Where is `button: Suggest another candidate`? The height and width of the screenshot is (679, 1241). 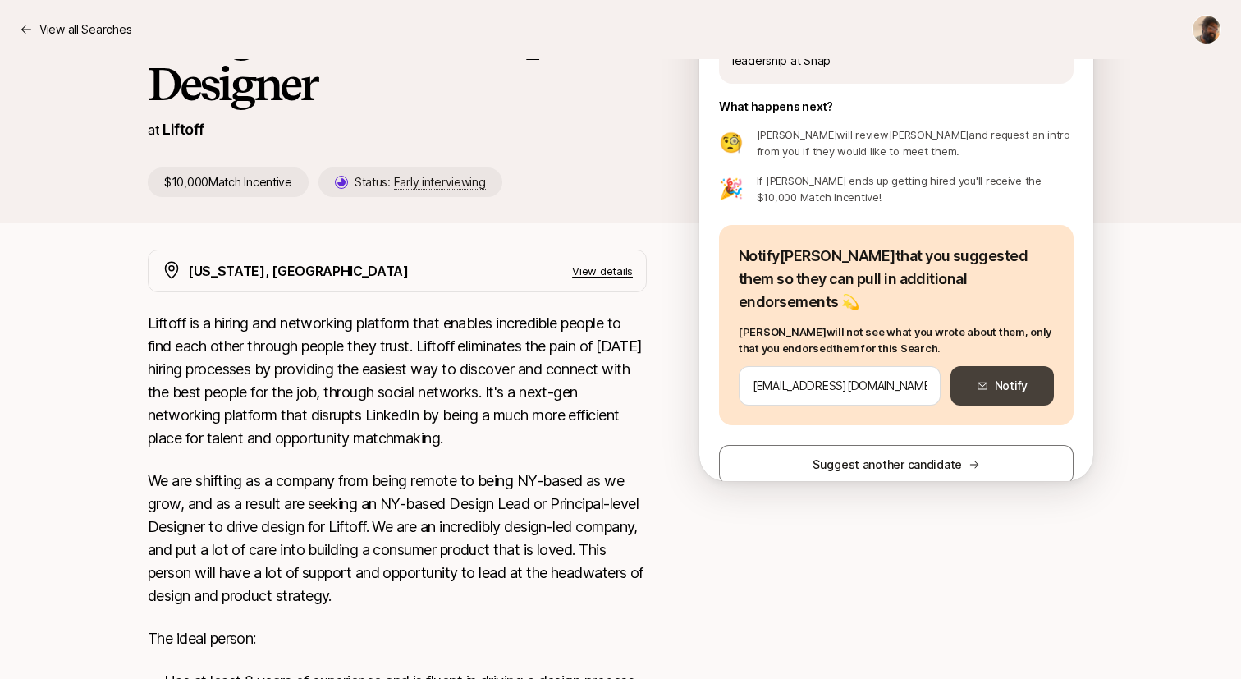 button: Suggest another candidate is located at coordinates (897, 465).